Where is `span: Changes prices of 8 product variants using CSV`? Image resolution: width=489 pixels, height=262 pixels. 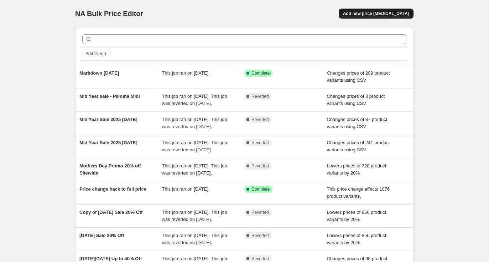 span: Changes prices of 8 product variants using CSV is located at coordinates (356, 99).